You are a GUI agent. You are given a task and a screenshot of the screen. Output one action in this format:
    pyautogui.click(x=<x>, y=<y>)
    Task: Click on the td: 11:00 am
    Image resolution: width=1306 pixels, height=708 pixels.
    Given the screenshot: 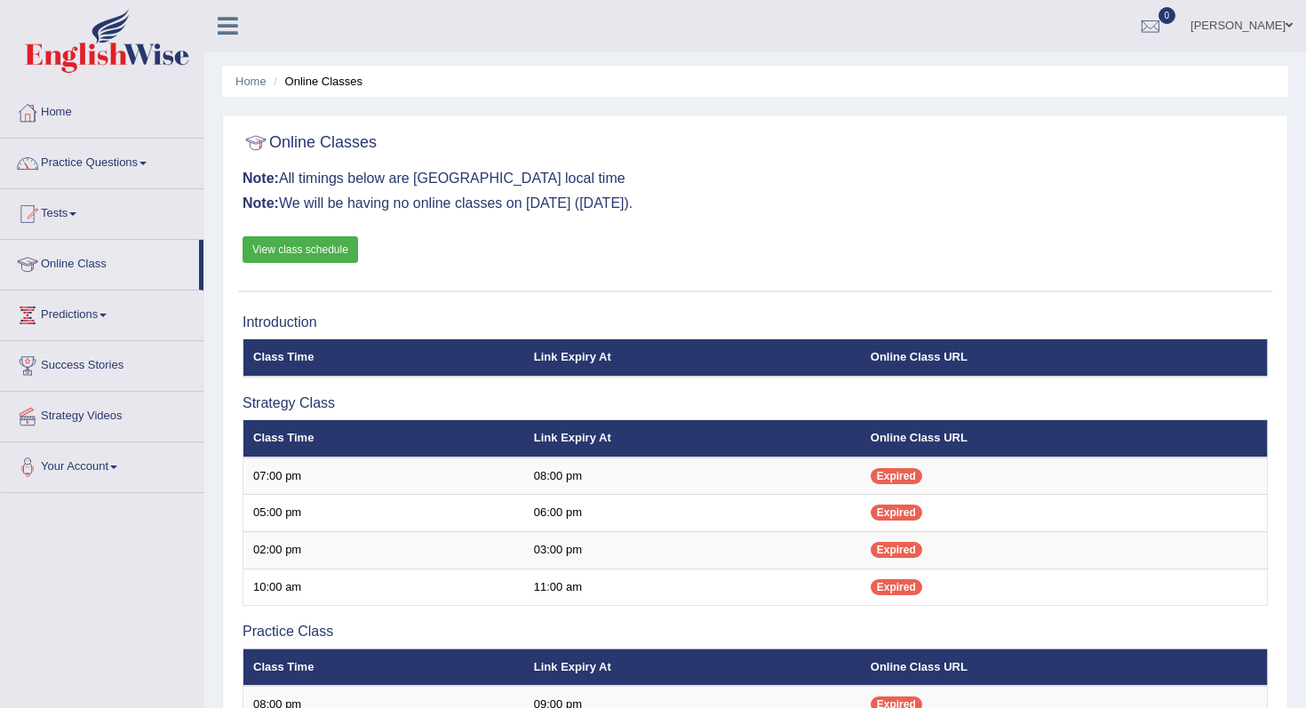 What is the action you would take?
    pyautogui.click(x=692, y=587)
    